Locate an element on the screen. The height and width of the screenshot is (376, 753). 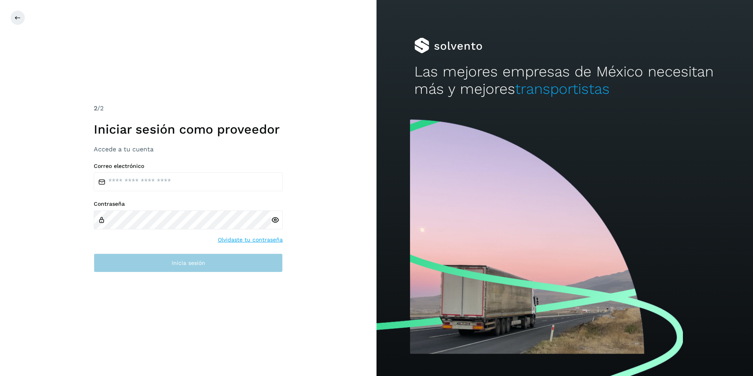
div: /2 is located at coordinates (188, 108).